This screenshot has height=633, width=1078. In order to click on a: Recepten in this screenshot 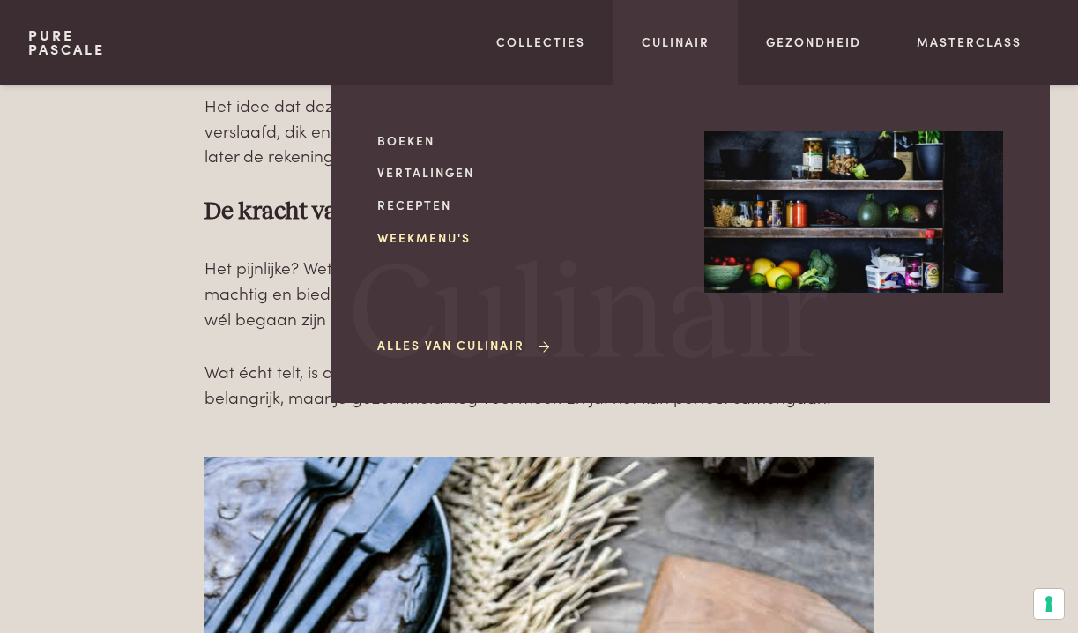, I will do `click(526, 204)`.